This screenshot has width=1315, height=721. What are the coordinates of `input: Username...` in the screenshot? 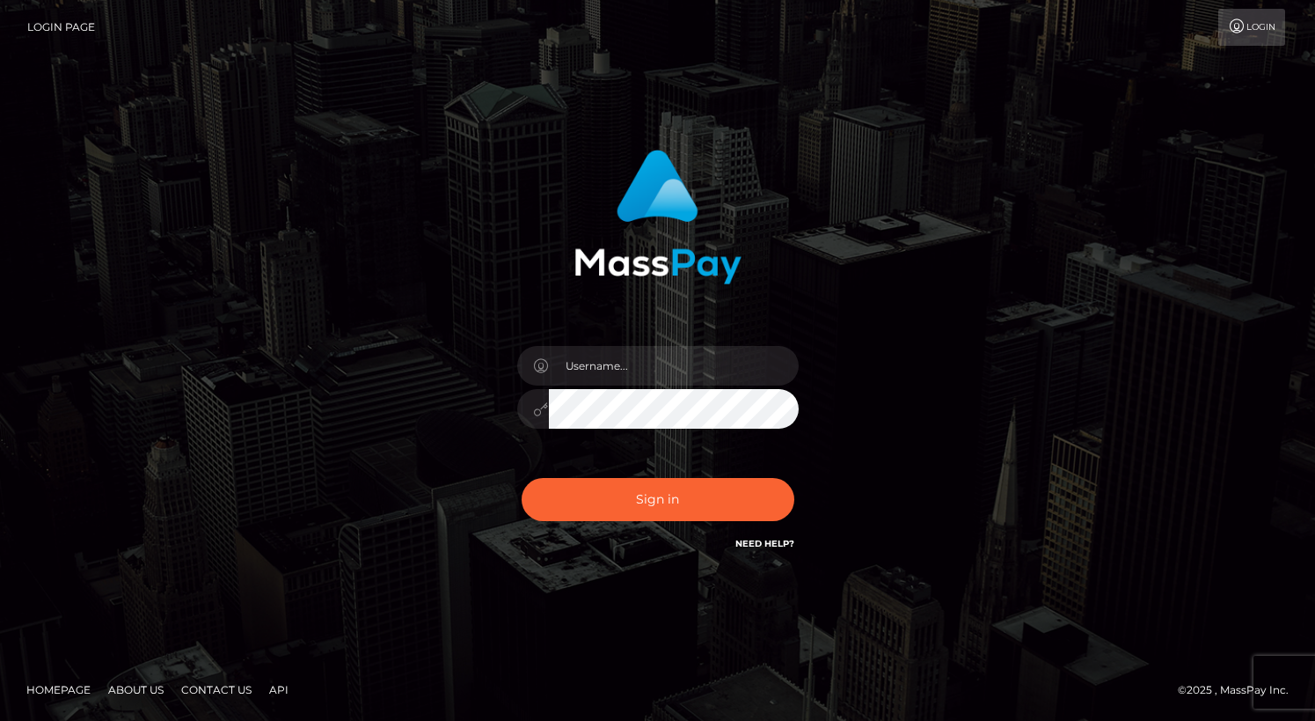 It's located at (674, 365).